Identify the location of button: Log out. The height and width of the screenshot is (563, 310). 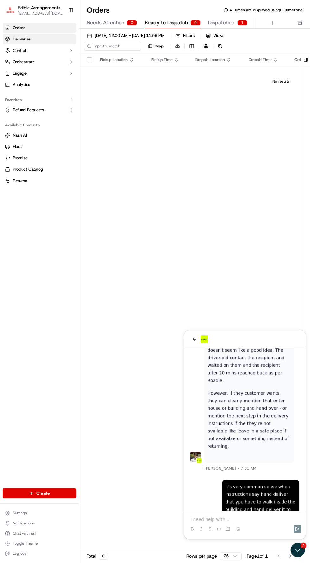
(39, 554).